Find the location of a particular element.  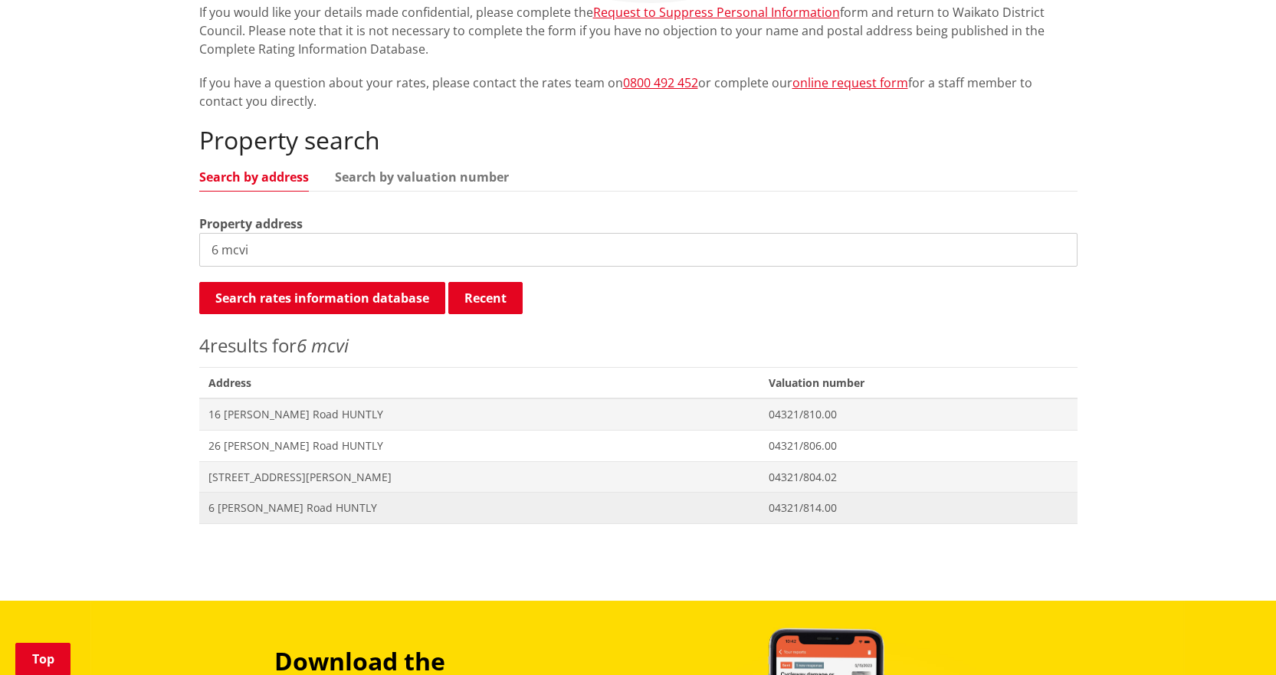

a: 0800 492 452 is located at coordinates (661, 83).